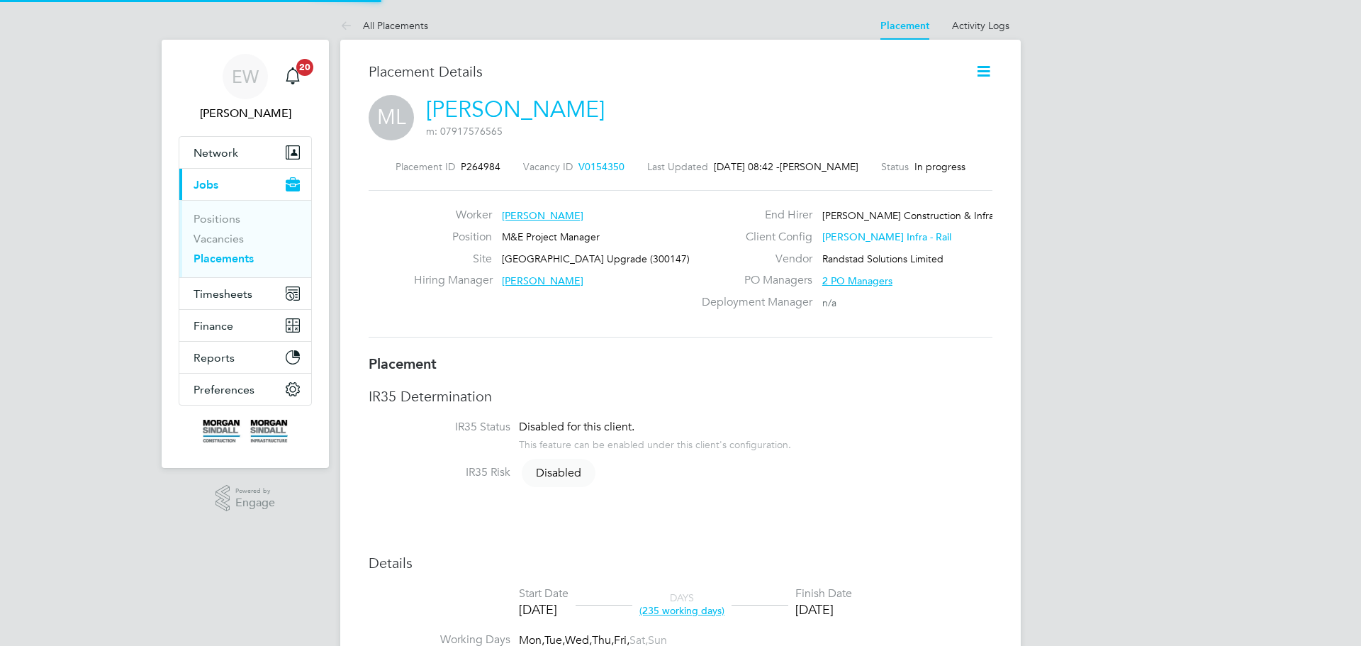 The image size is (1361, 646). What do you see at coordinates (255, 491) in the screenshot?
I see `span: Powered by` at bounding box center [255, 491].